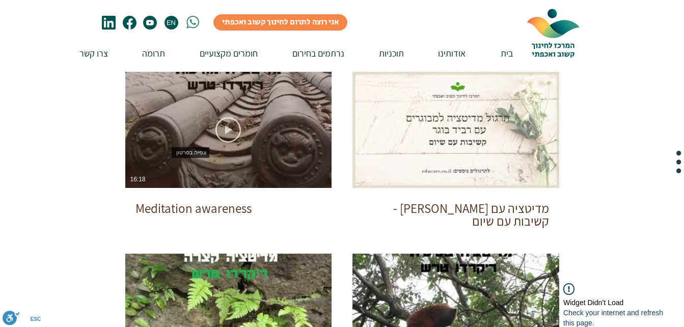 The image size is (684, 327). Describe the element at coordinates (452, 53) in the screenshot. I see `p: אודותינו` at that location.